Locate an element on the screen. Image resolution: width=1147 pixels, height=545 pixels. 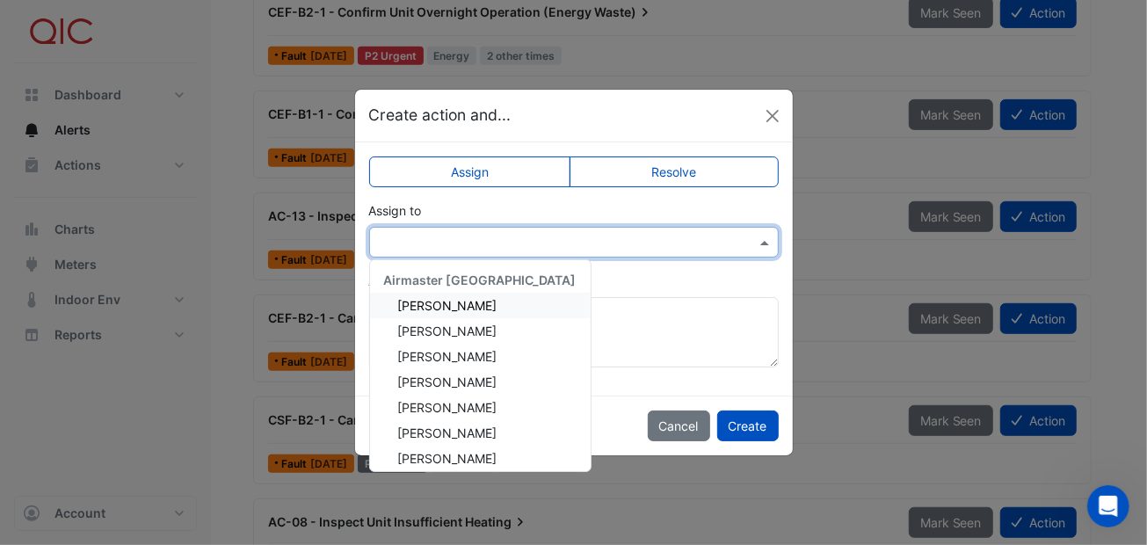
label: Assign is located at coordinates (470, 171).